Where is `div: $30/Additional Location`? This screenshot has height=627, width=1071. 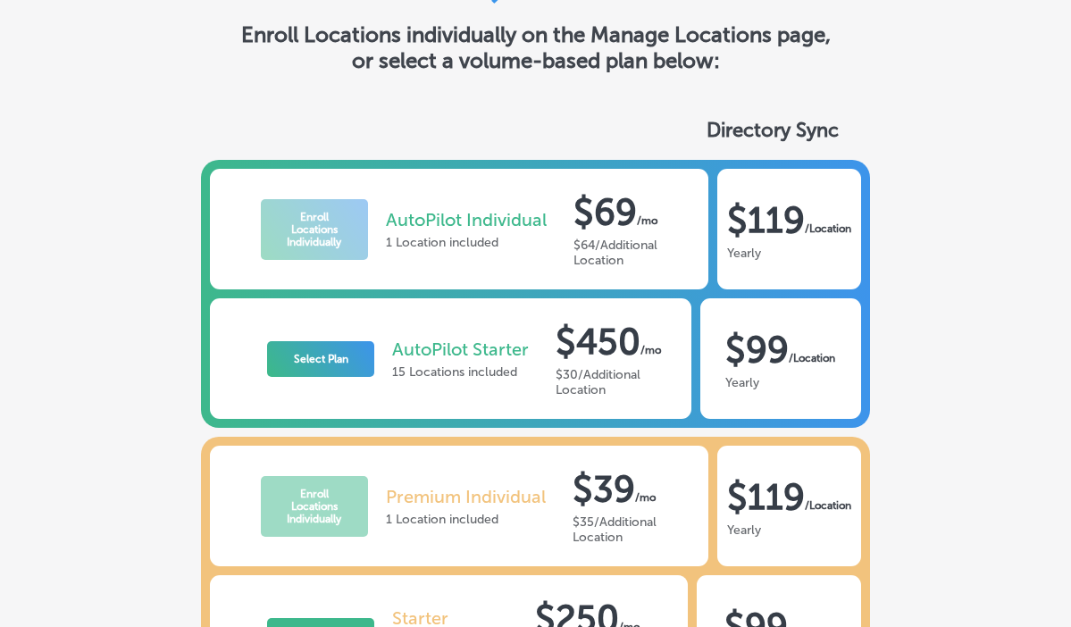
div: $30/Additional Location is located at coordinates (613, 382).